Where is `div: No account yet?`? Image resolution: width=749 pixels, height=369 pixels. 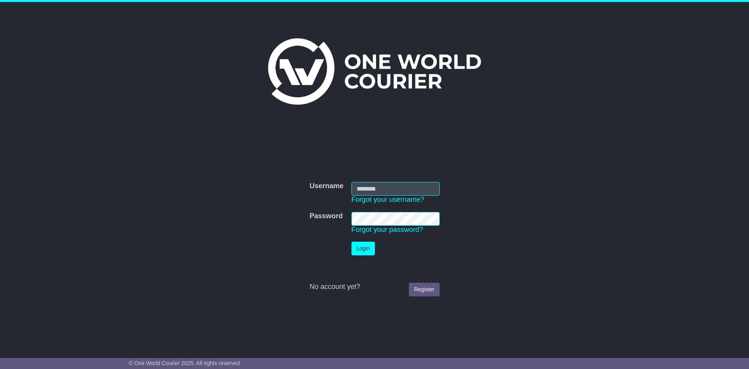 div: No account yet? is located at coordinates (374, 287).